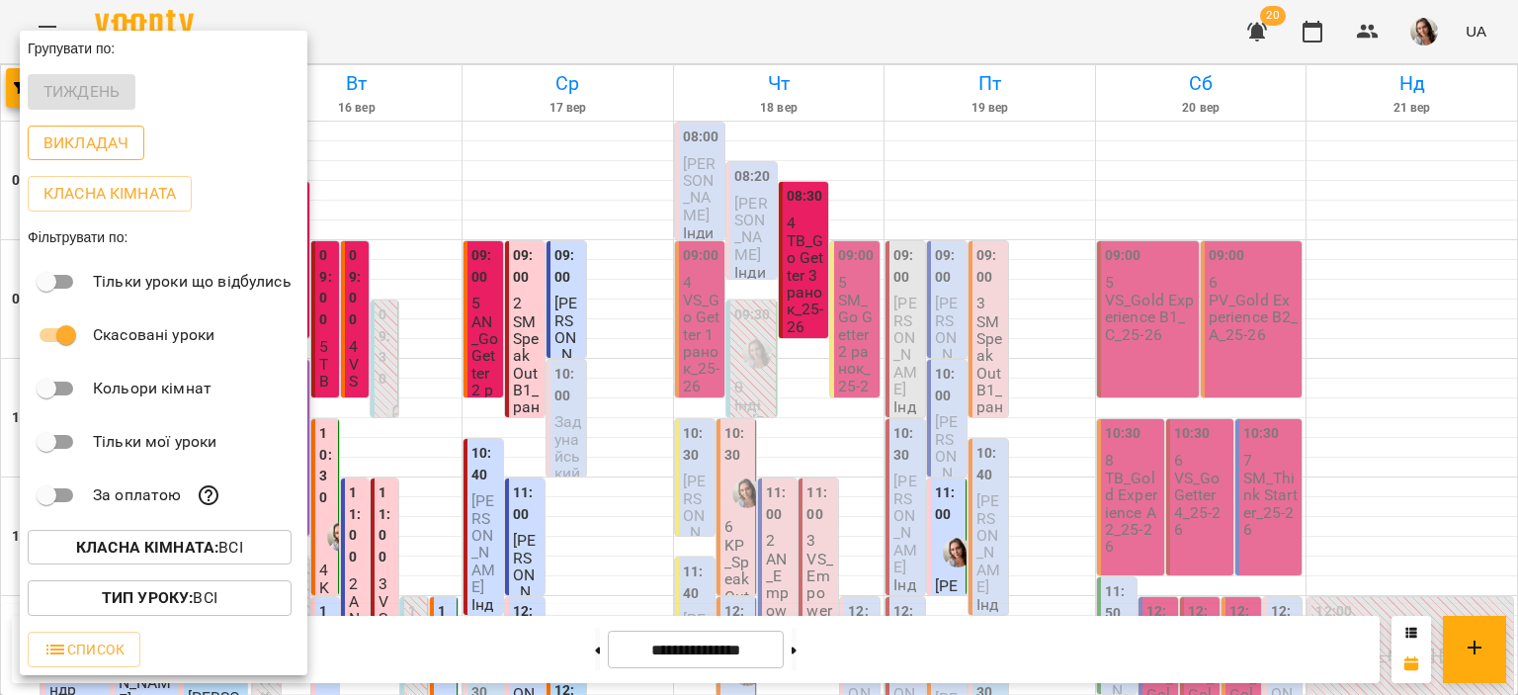 Image resolution: width=1518 pixels, height=695 pixels. What do you see at coordinates (84, 649) in the screenshot?
I see `span: Список` at bounding box center [84, 649].